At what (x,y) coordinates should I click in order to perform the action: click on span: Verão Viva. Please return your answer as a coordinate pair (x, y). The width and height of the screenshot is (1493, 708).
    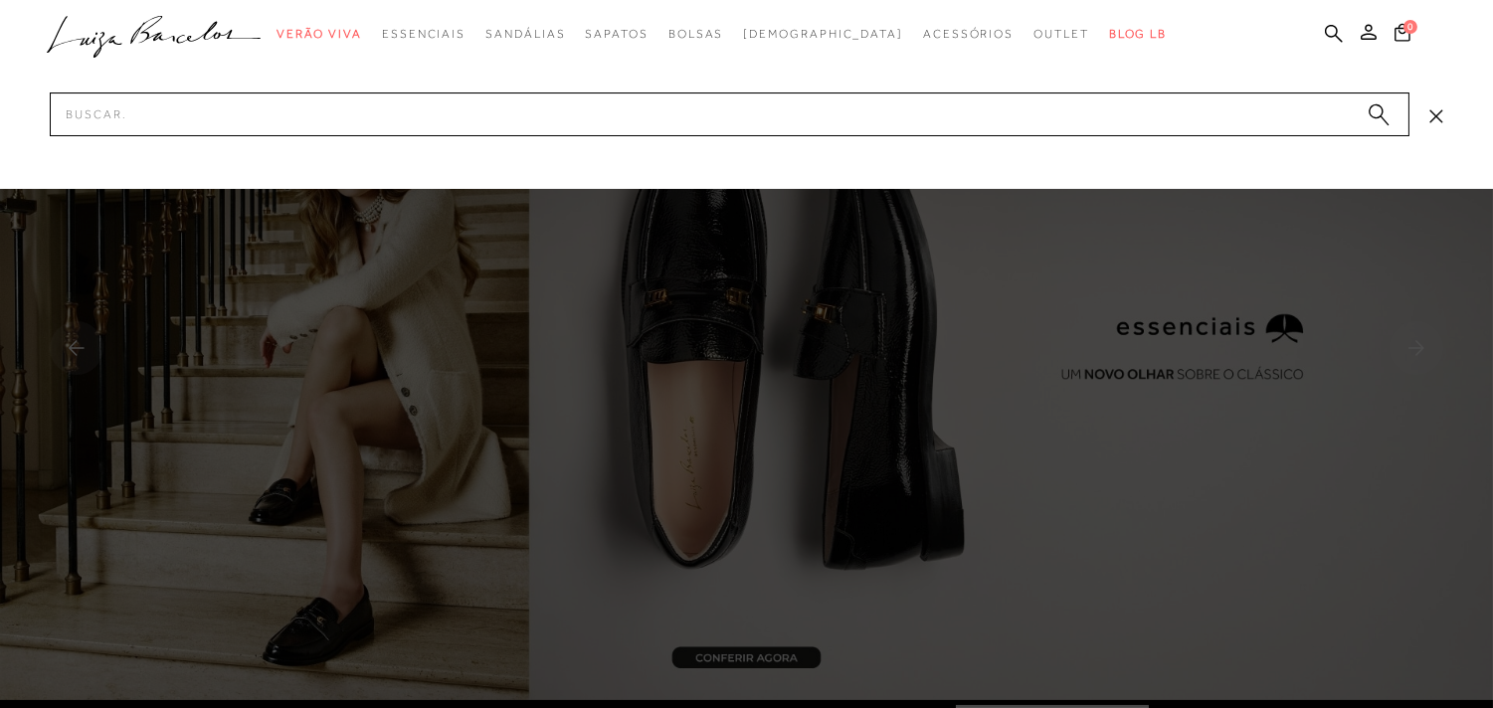
    Looking at the image, I should click on (319, 34).